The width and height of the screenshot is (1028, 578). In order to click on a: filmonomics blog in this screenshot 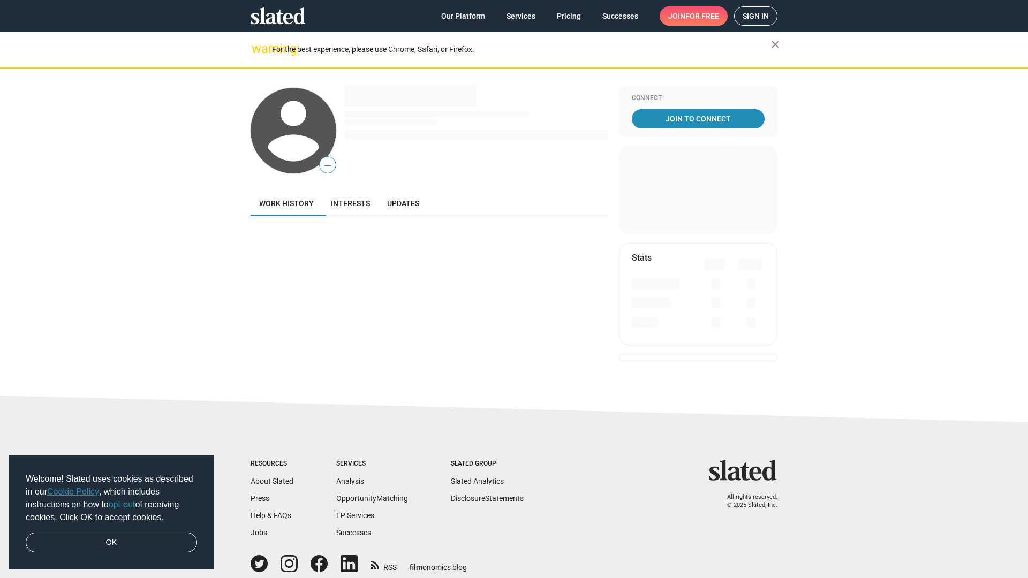, I will do `click(438, 563)`.